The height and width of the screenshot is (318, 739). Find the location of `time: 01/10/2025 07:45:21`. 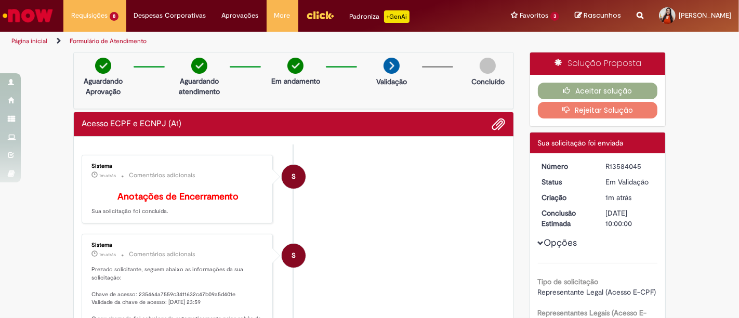

time: 01/10/2025 07:45:21 is located at coordinates (108, 255).